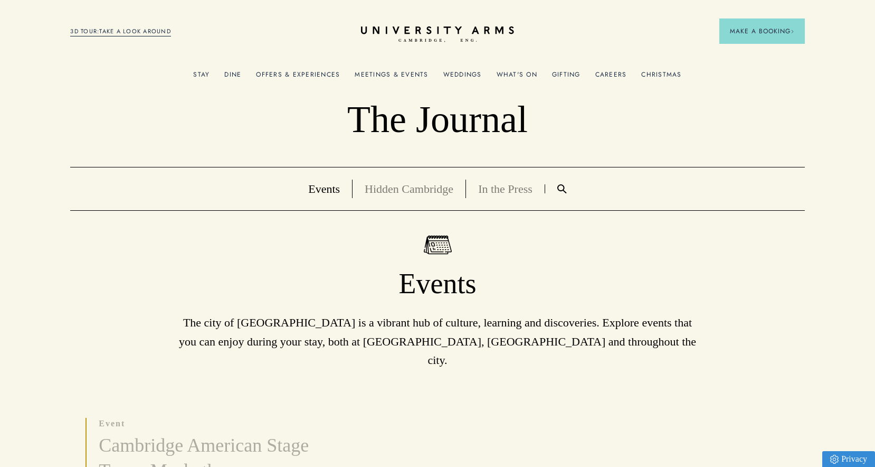 The height and width of the screenshot is (467, 875). I want to click on a: Offers & Experiences, so click(298, 78).